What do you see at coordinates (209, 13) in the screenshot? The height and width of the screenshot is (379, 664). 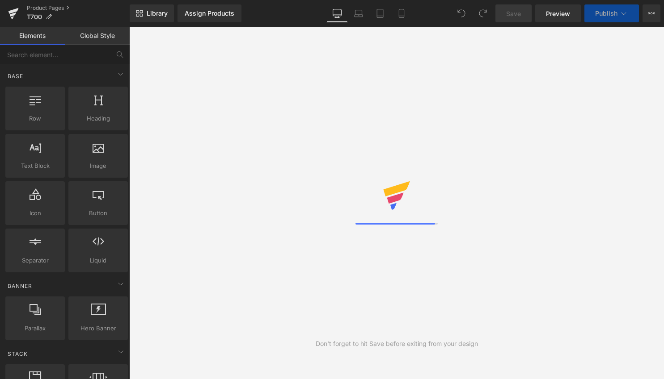 I see `div: Assign Products` at bounding box center [209, 13].